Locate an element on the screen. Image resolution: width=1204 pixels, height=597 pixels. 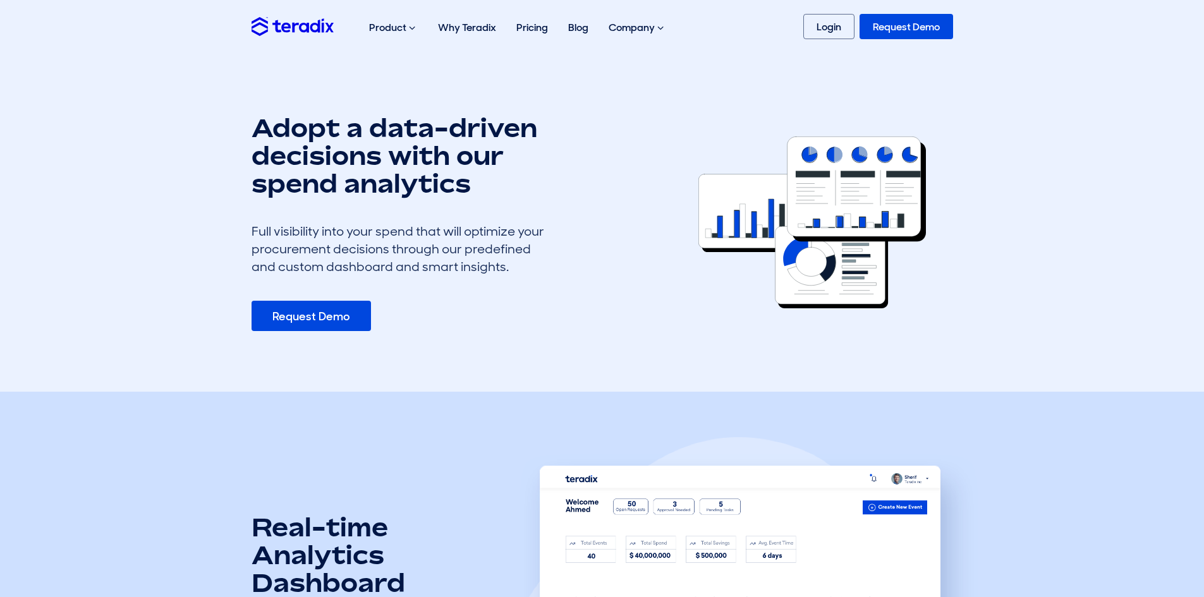
a: Blog is located at coordinates (578, 27).